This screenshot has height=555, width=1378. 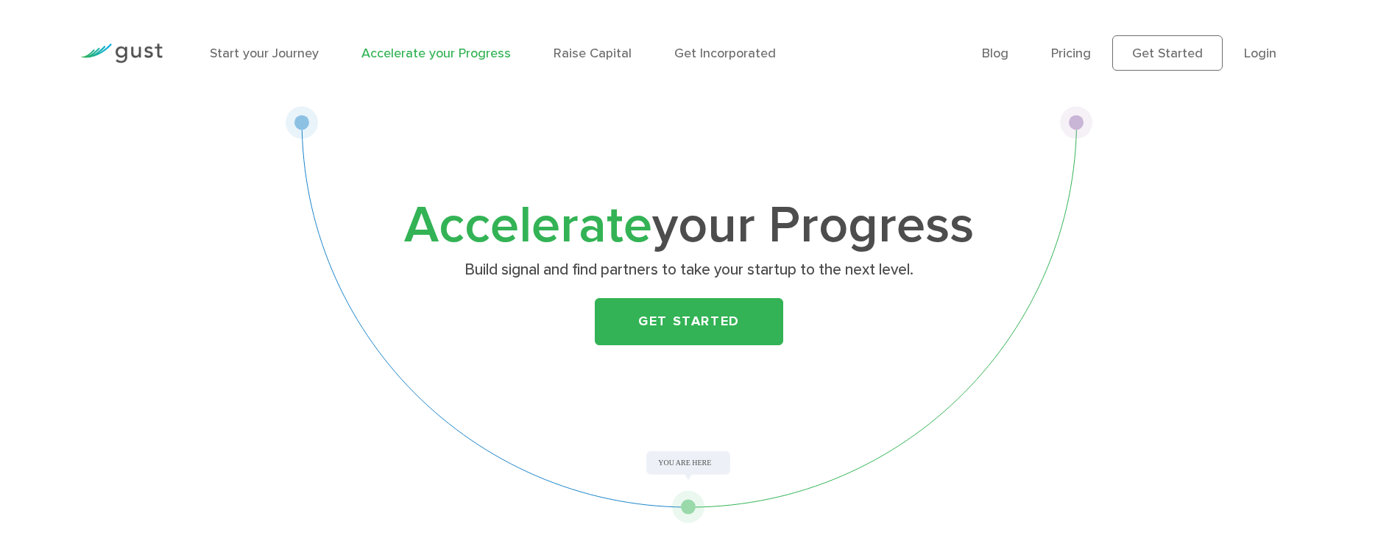 What do you see at coordinates (1260, 53) in the screenshot?
I see `a: Login` at bounding box center [1260, 53].